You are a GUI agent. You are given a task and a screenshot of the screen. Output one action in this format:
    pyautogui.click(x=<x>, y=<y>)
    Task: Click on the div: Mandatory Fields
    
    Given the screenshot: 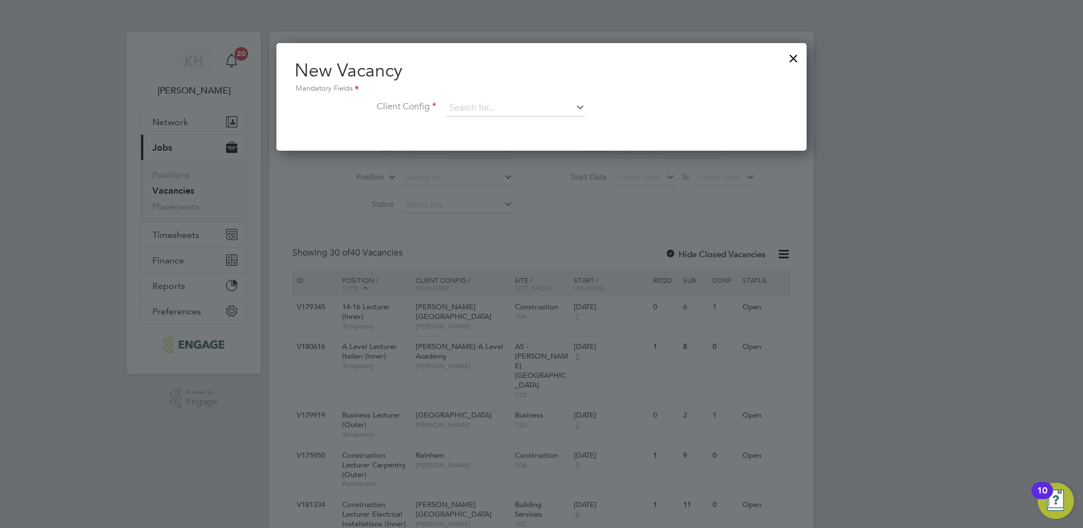 What is the action you would take?
    pyautogui.click(x=541, y=89)
    